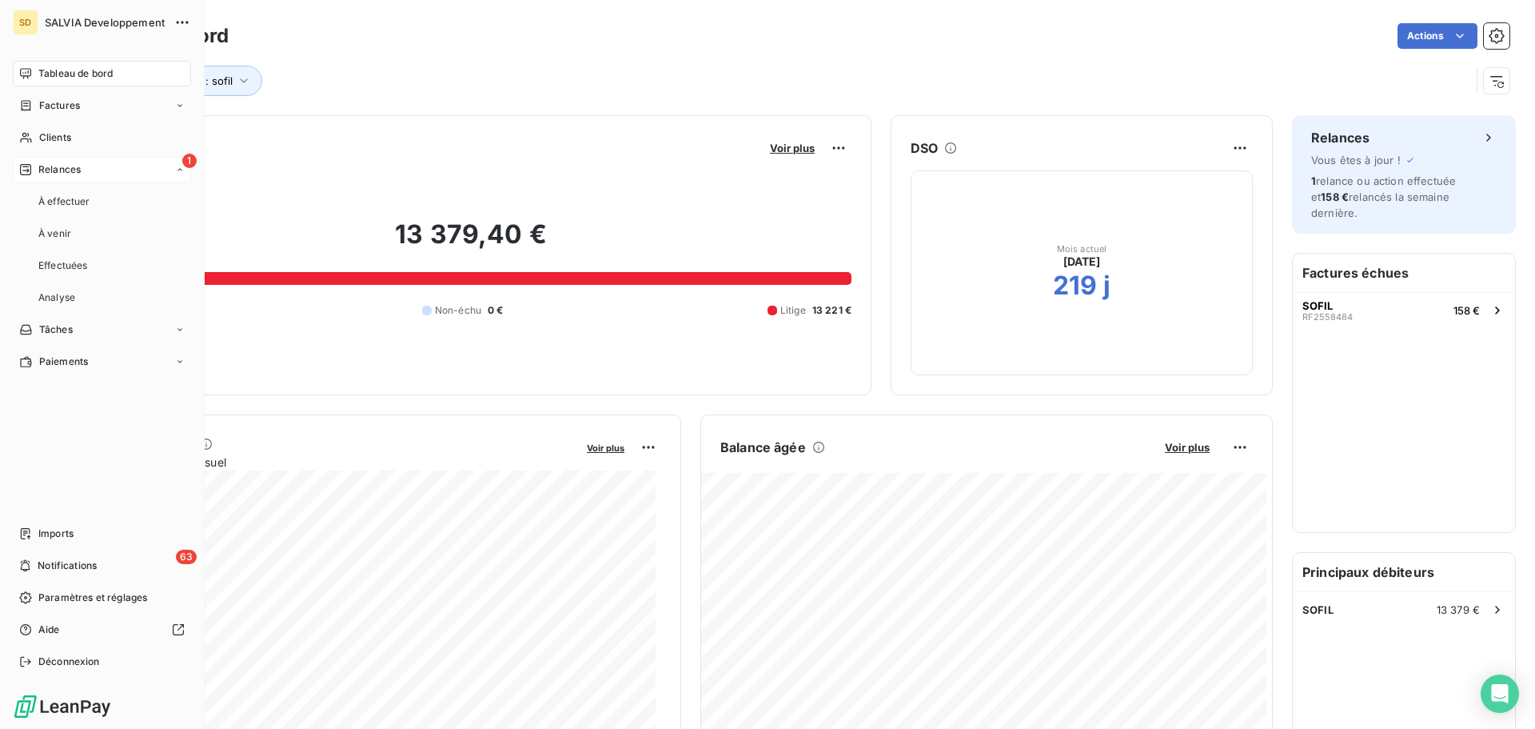  What do you see at coordinates (1500, 693) in the screenshot?
I see `div: Open Intercom Messenger` at bounding box center [1500, 693].